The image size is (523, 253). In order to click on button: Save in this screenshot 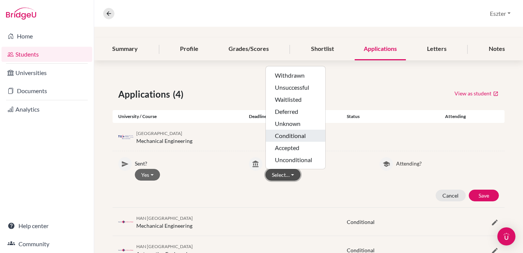, I will do `click(484, 195)`.